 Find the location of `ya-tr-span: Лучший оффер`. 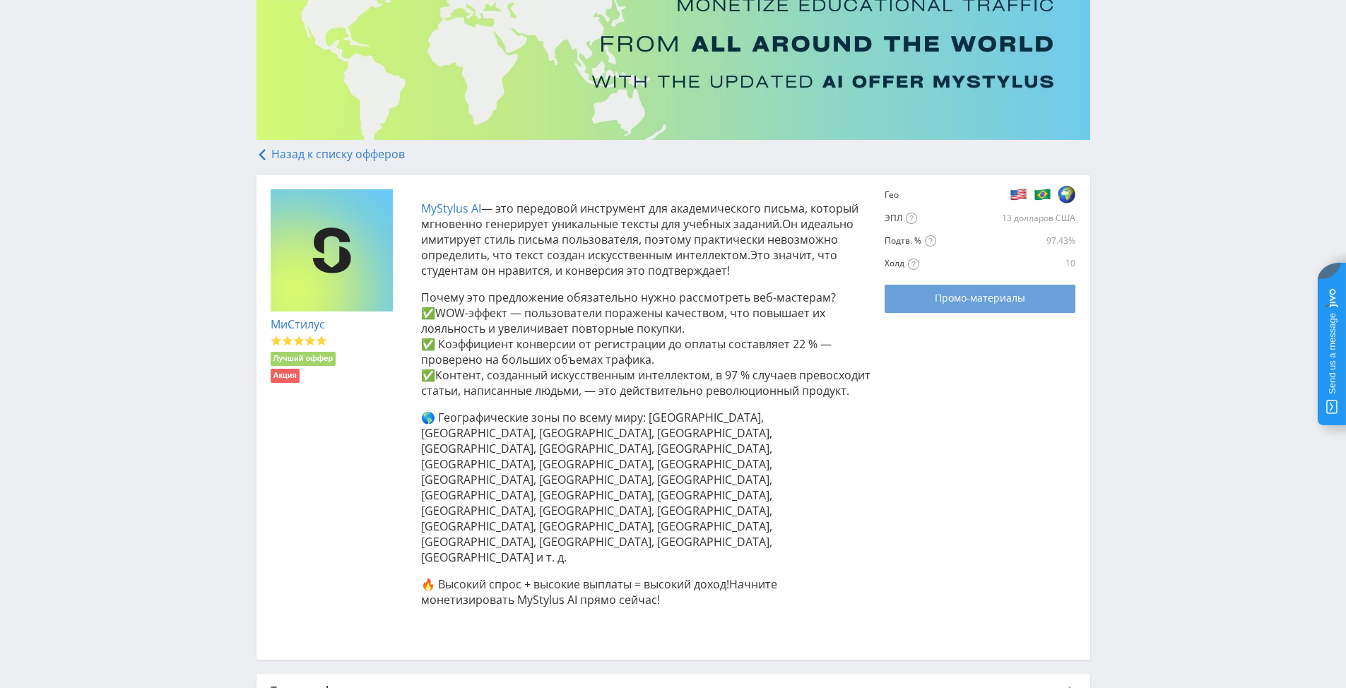

ya-tr-span: Лучший оффер is located at coordinates (303, 358).